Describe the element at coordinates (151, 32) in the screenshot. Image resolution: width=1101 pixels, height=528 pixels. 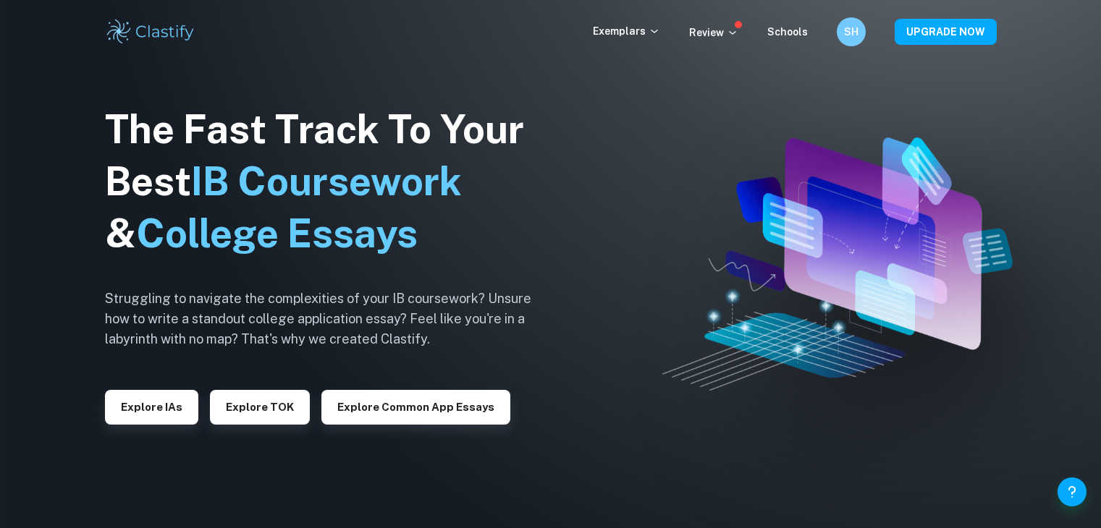
I see `img: Clastify logo` at that location.